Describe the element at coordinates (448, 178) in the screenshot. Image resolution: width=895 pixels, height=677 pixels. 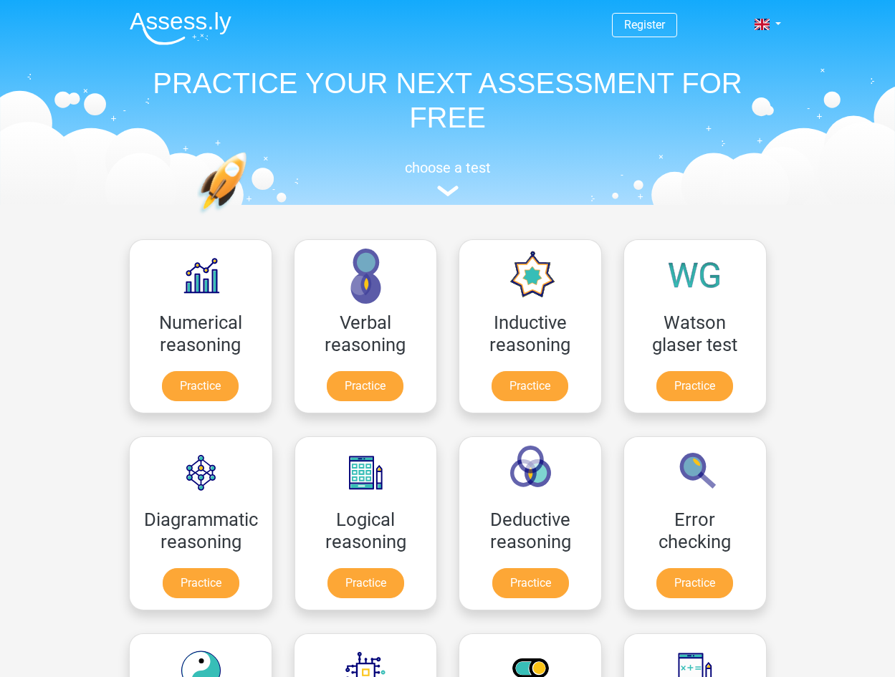
I see `a: choose a test` at that location.